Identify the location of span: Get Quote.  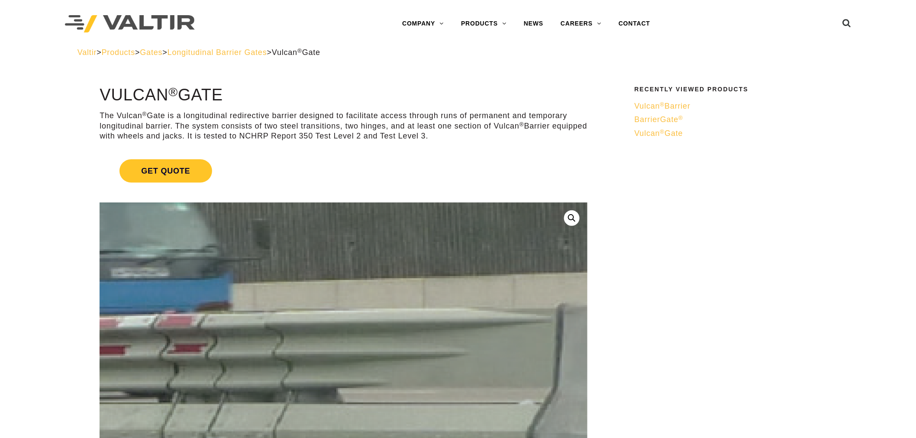
(165, 171).